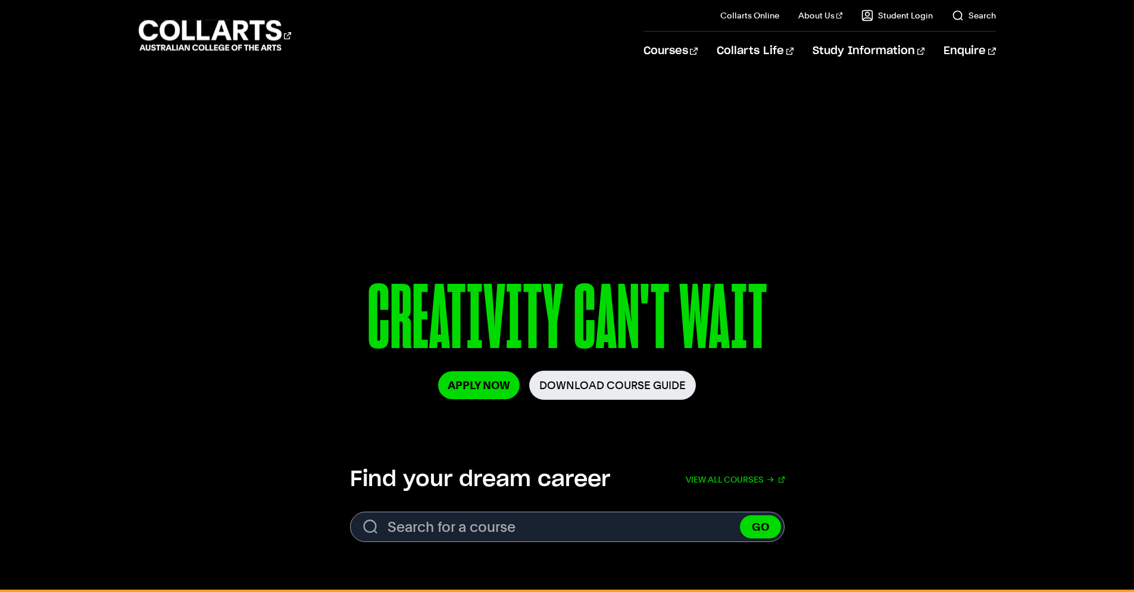 This screenshot has height=592, width=1134. I want to click on a: Student Login, so click(897, 15).